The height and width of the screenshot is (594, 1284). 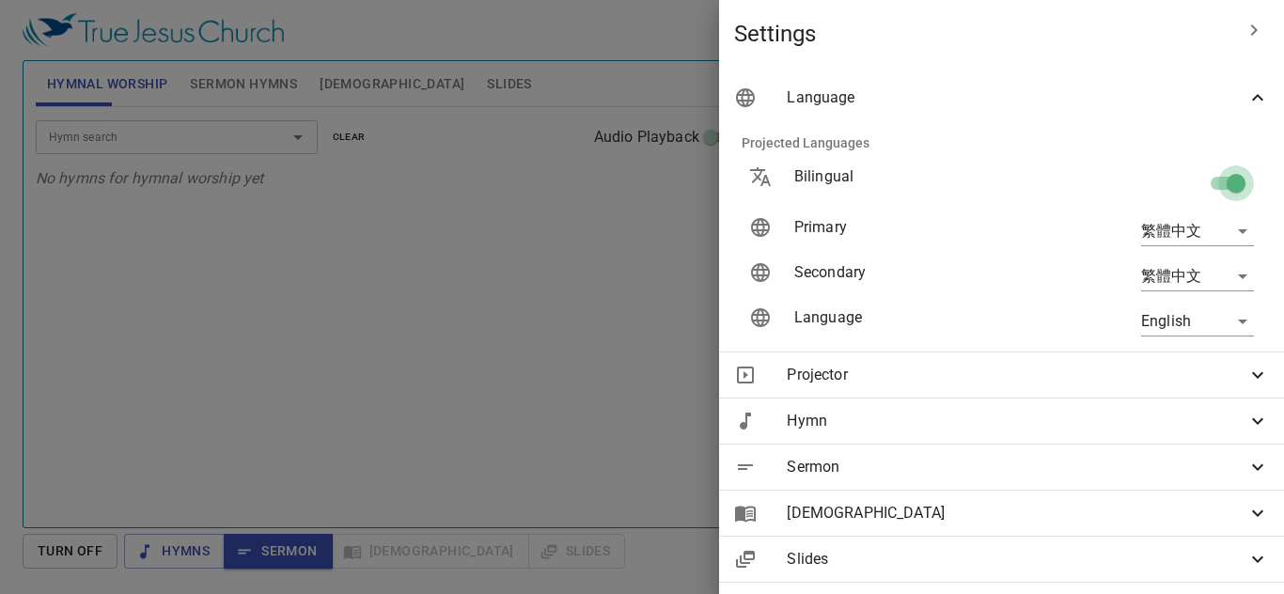 I want to click on span: Language, so click(x=1016, y=98).